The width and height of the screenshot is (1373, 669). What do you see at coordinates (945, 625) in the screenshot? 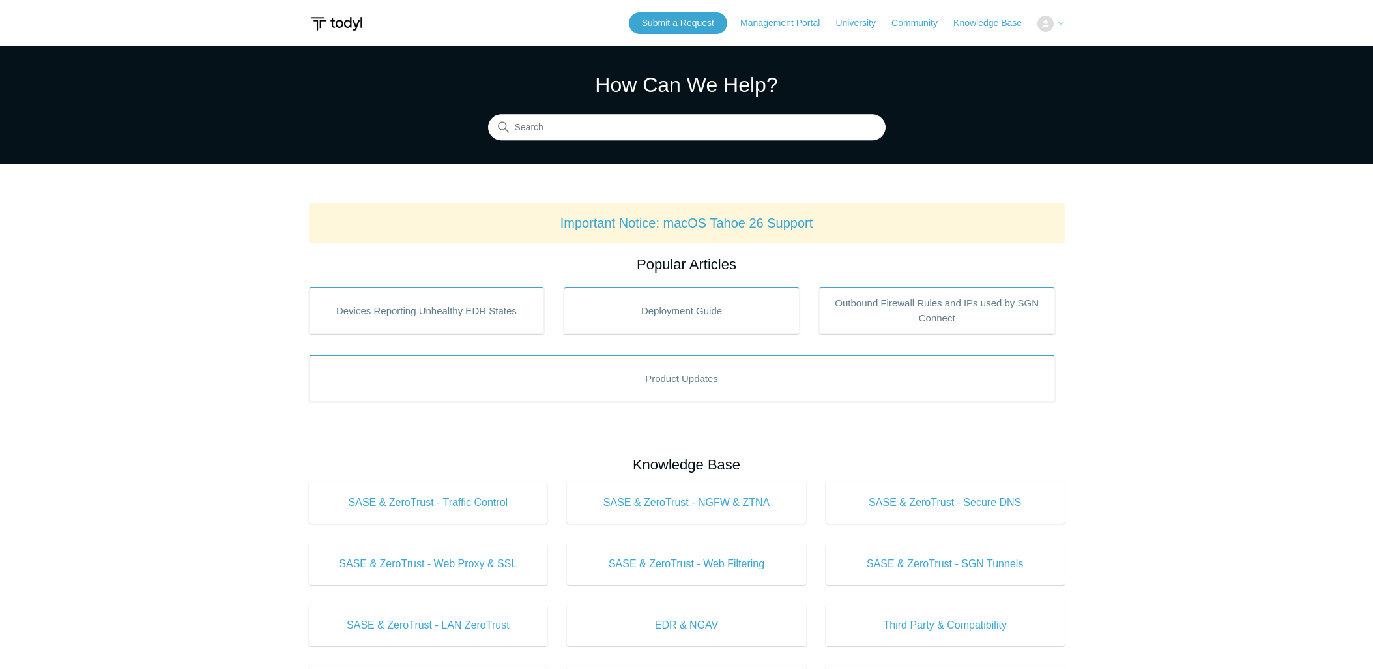
I see `span: Third Party & Compatibility` at bounding box center [945, 625].